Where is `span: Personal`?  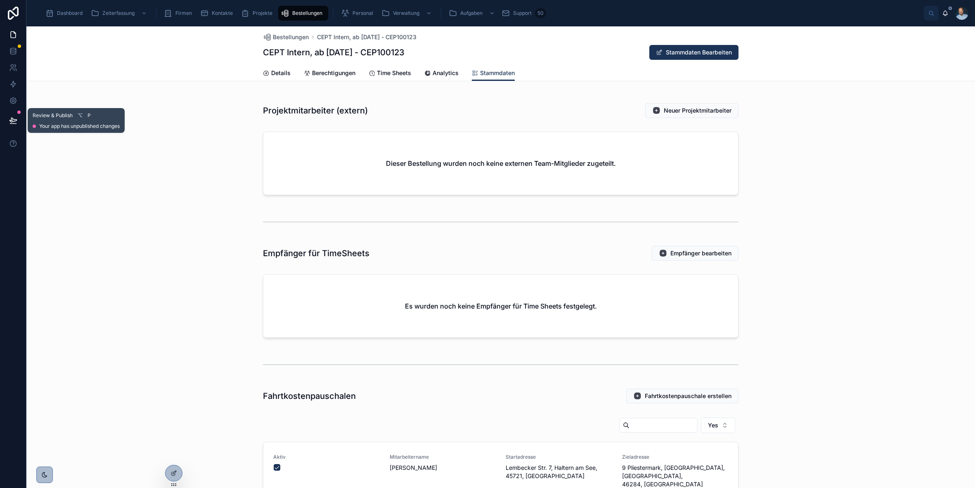
span: Personal is located at coordinates (363, 13).